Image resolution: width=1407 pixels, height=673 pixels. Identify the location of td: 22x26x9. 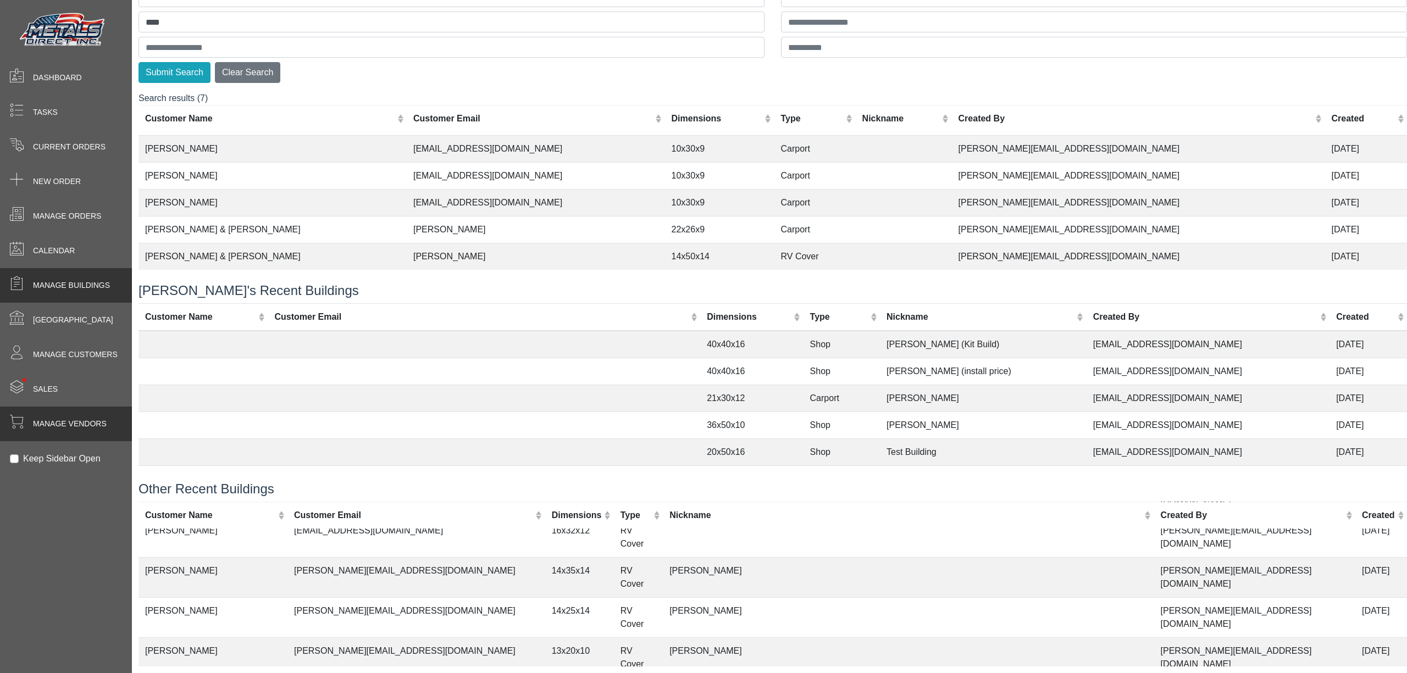
(720, 230).